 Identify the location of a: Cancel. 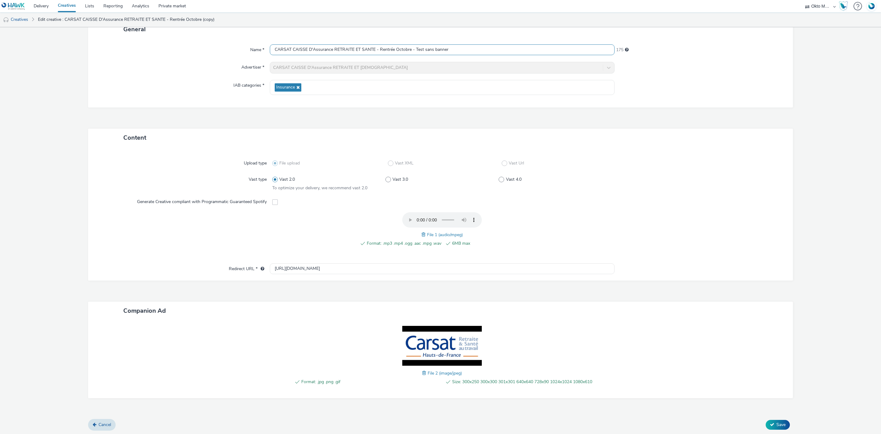
(102, 424).